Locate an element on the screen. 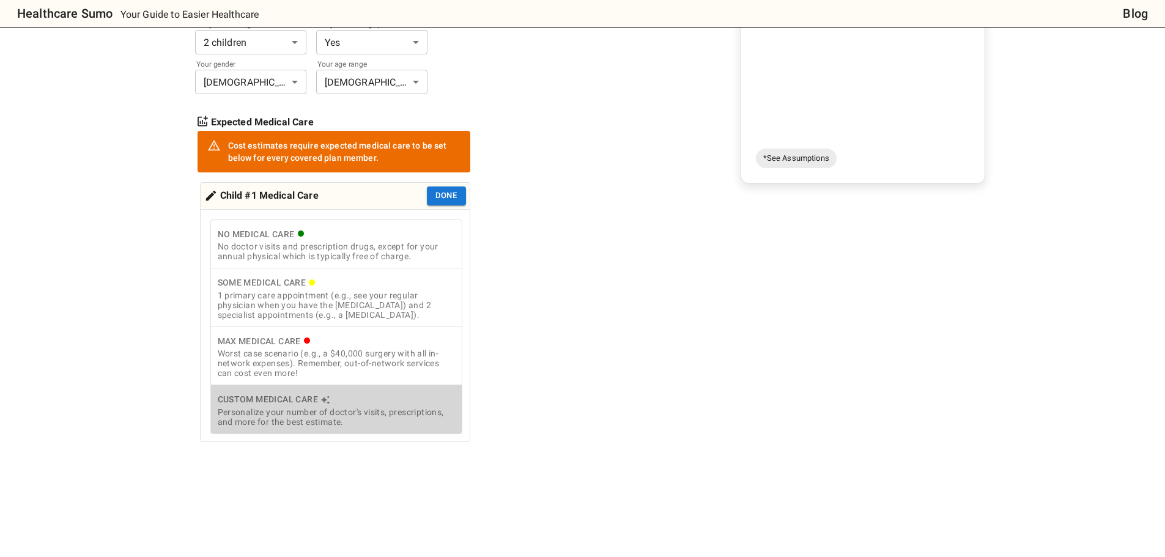 This screenshot has width=1165, height=557. button: Done is located at coordinates (447, 196).